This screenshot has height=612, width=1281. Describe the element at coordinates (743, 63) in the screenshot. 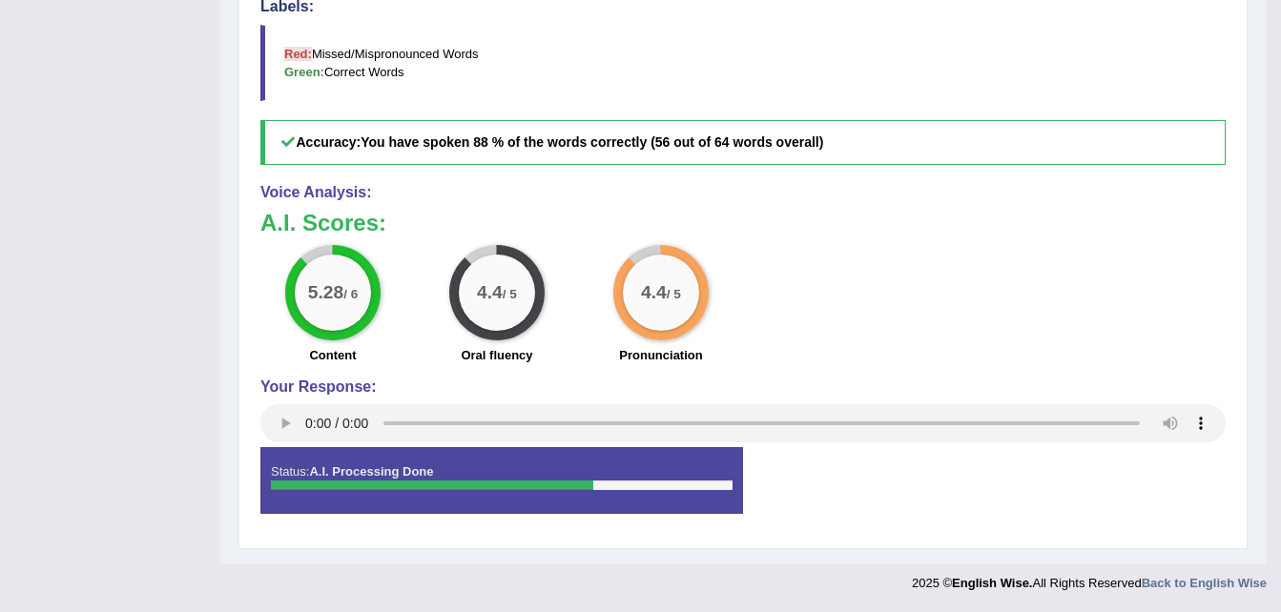

I see `blockquote: Missed/Mispronounced Words Correct Words` at that location.